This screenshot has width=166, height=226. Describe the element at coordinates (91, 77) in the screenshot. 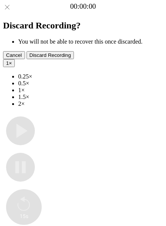

I see `li: 0.25×` at that location.